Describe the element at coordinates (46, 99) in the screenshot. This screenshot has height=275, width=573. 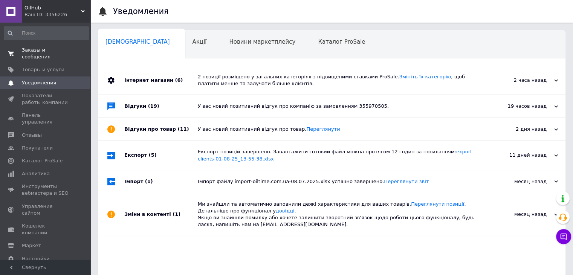
I see `span: Показатели работы компании` at that location.